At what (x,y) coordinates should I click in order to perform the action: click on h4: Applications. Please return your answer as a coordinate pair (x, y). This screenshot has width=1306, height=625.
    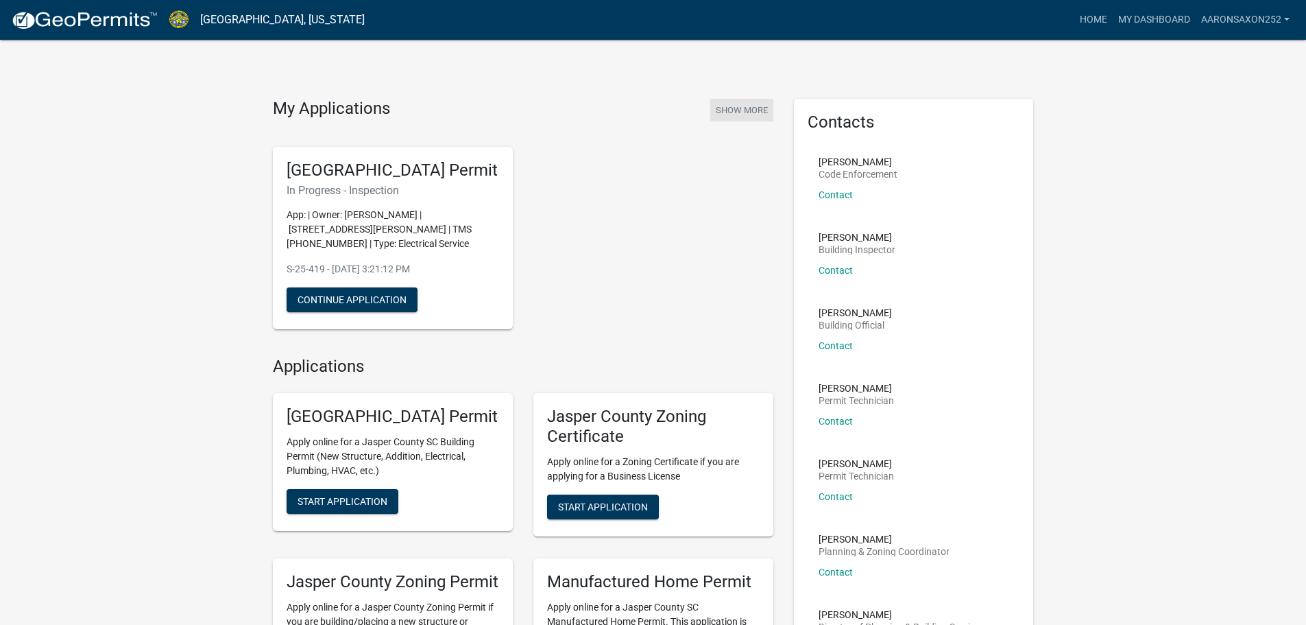
    Looking at the image, I should click on (523, 366).